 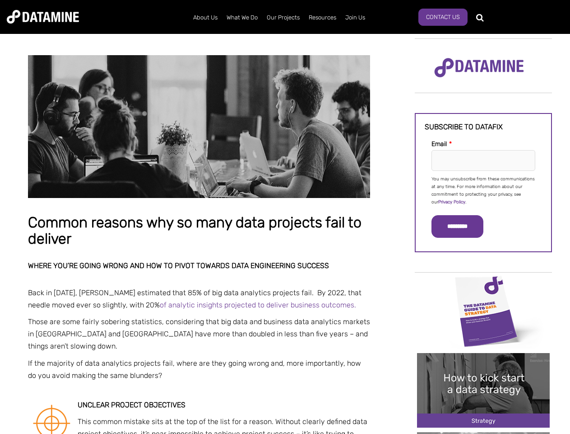 What do you see at coordinates (484, 191) in the screenshot?
I see `p: You may unsubscribe from these communications at any time. For more information about our commitm...` at bounding box center [484, 191].